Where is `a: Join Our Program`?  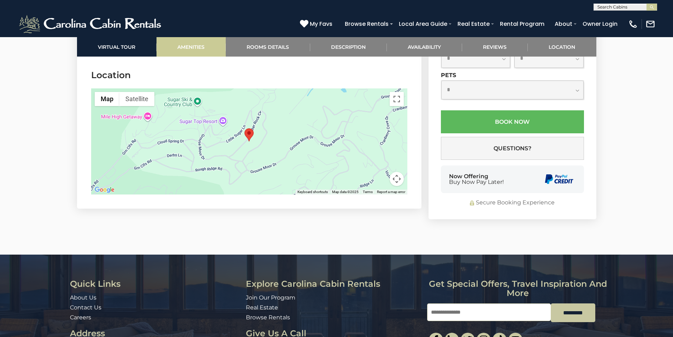
a: Join Our Program is located at coordinates (271, 297).